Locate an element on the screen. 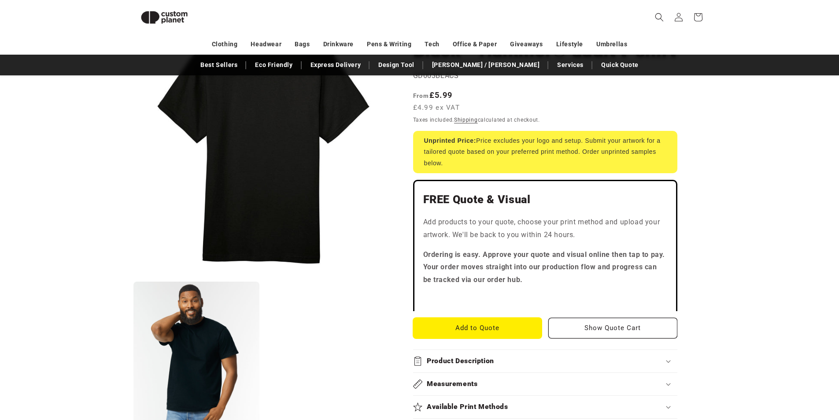 This screenshot has width=839, height=420. a: Office & Paper is located at coordinates (475, 44).